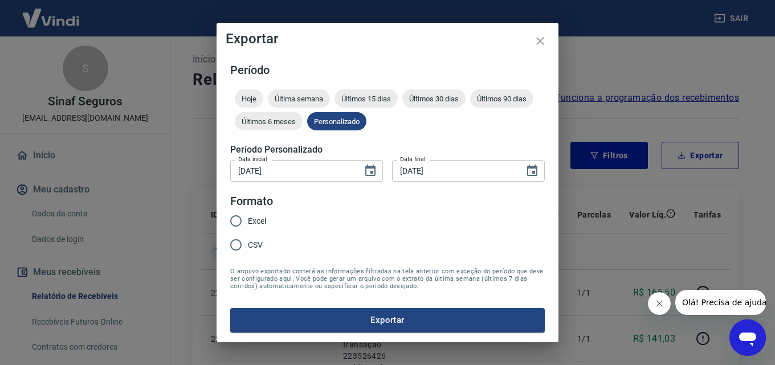 This screenshot has height=365, width=775. I want to click on h4: Exportar, so click(388, 39).